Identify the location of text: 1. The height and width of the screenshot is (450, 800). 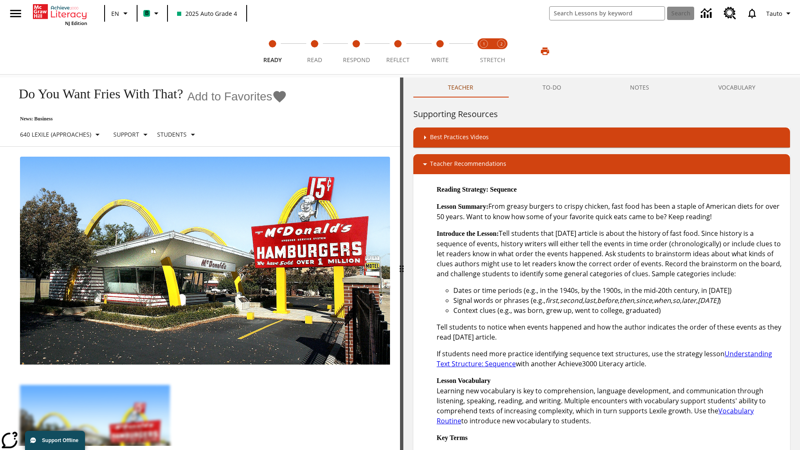
(484, 44).